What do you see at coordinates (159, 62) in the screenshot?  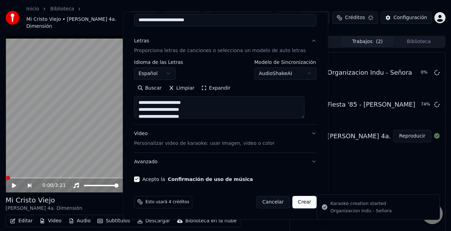 I see `label: Idioma de las Letras` at bounding box center [159, 62].